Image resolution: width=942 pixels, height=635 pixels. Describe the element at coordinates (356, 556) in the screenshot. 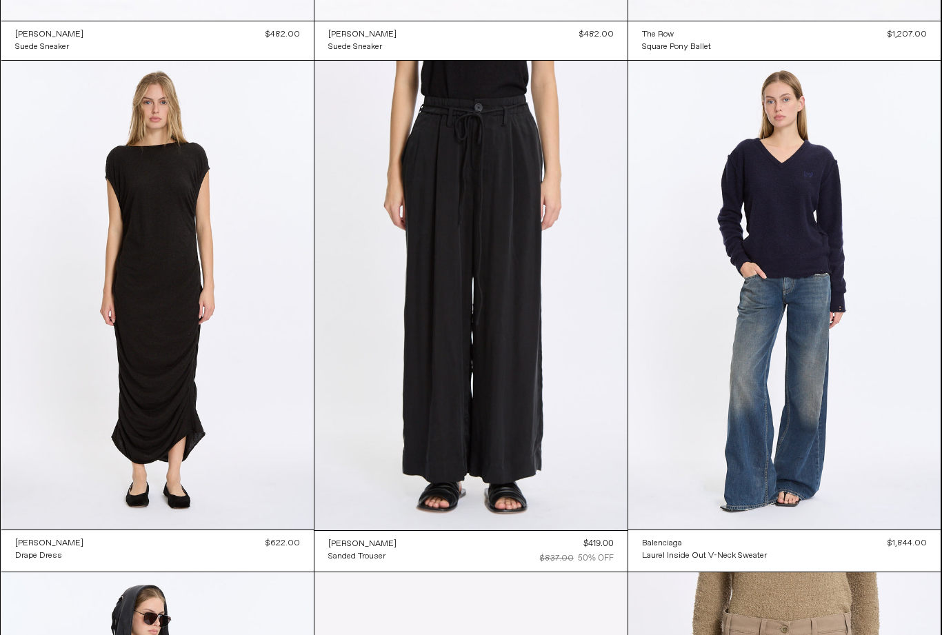

I see `div: Sanded Trouser` at that location.